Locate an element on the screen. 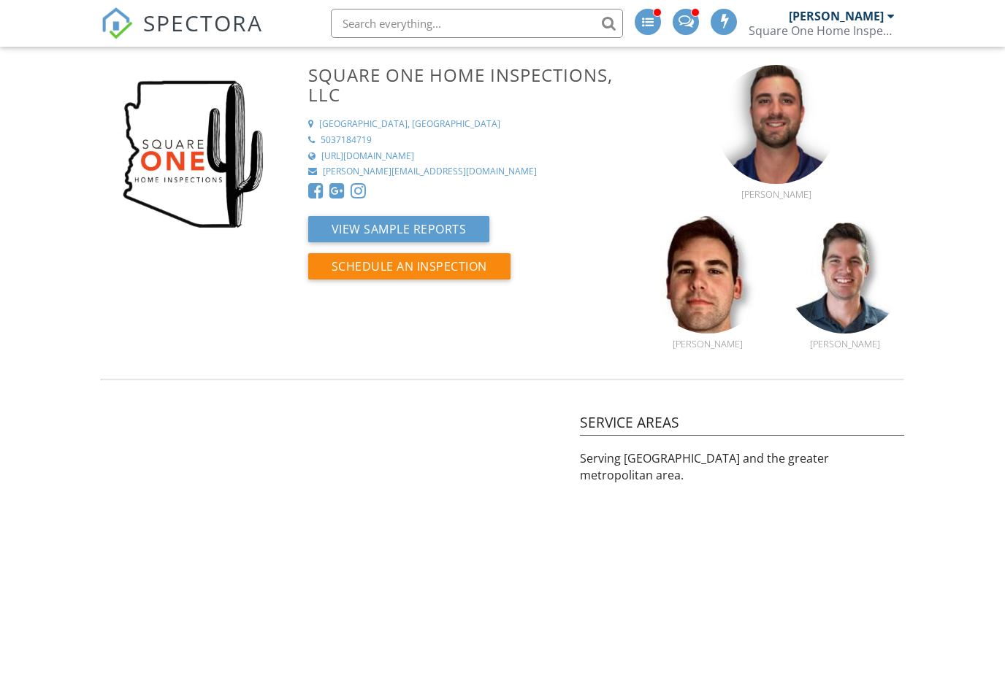 This screenshot has width=1005, height=675. h4: Service Areas is located at coordinates (742, 425).